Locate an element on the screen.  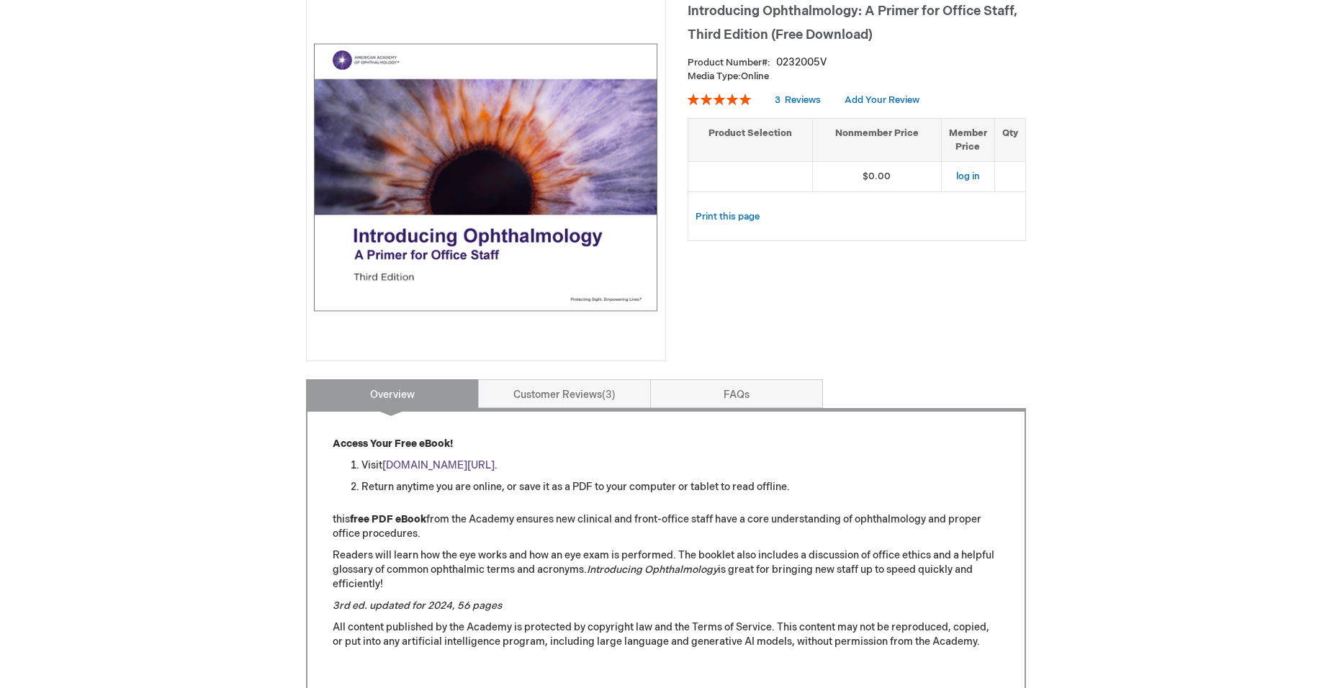
strong: Media Type: is located at coordinates (714, 76).